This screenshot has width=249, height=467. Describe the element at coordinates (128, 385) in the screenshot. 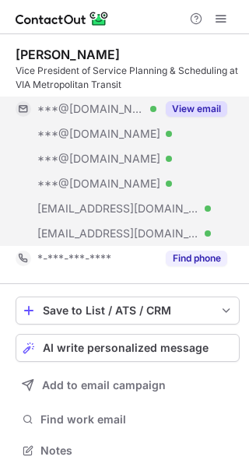

I see `button: Add to email campaign` at that location.